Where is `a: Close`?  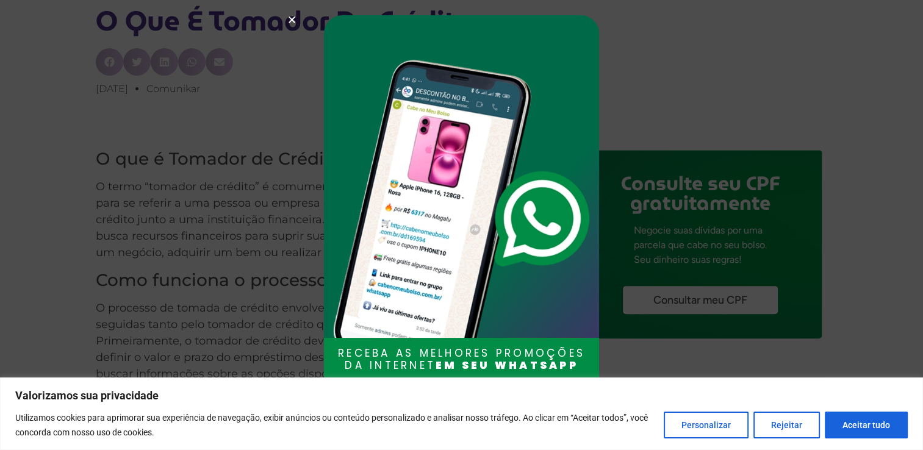 a: Close is located at coordinates (291, 20).